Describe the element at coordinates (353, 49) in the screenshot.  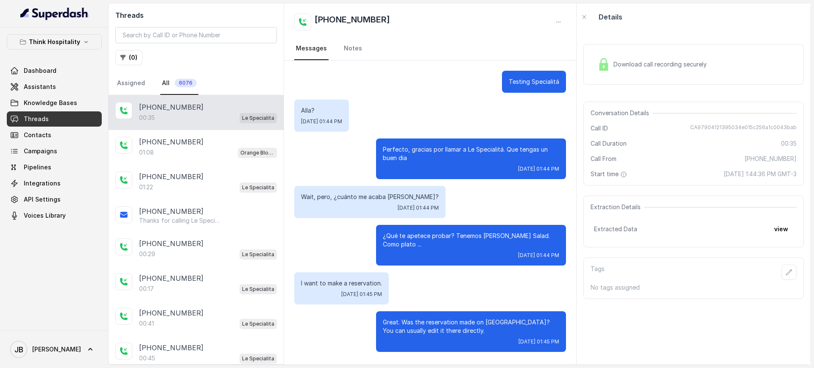
I see `a: Notes` at that location.